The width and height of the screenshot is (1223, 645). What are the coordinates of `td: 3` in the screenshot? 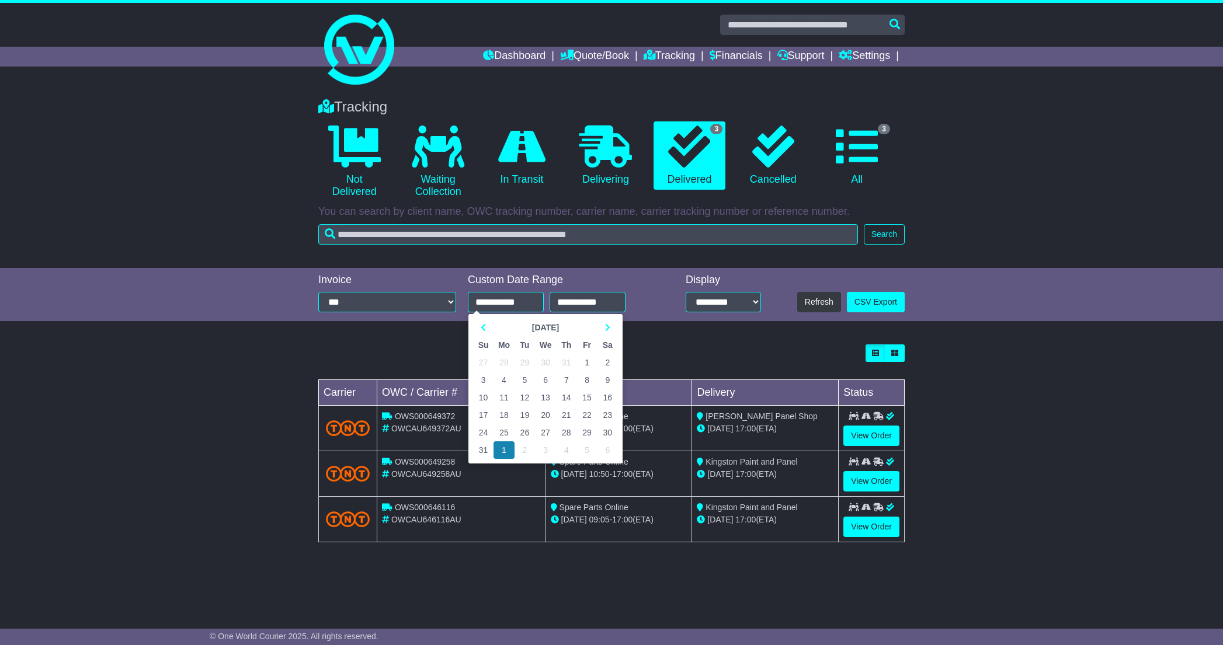 It's located at (483, 380).